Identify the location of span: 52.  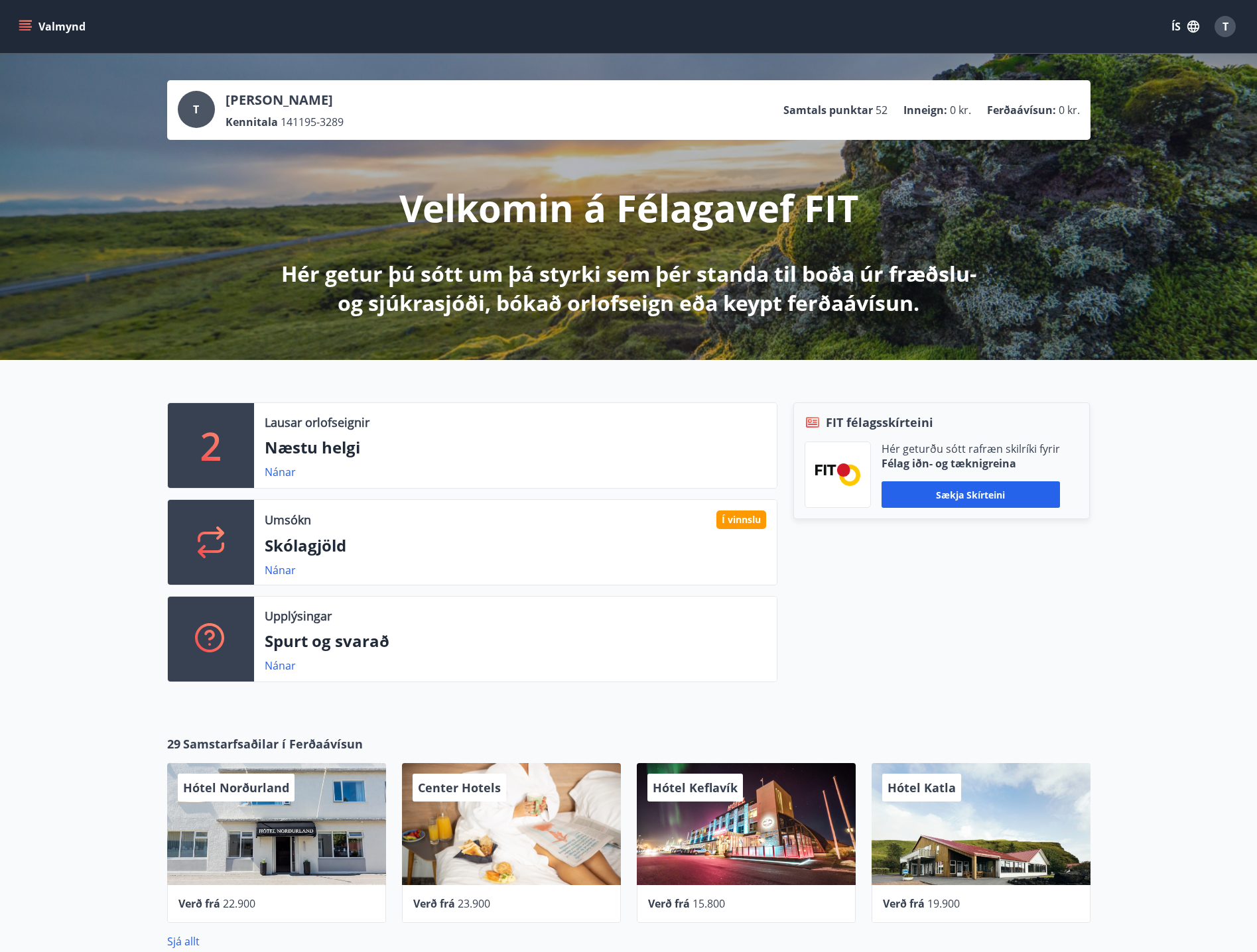
(881, 110).